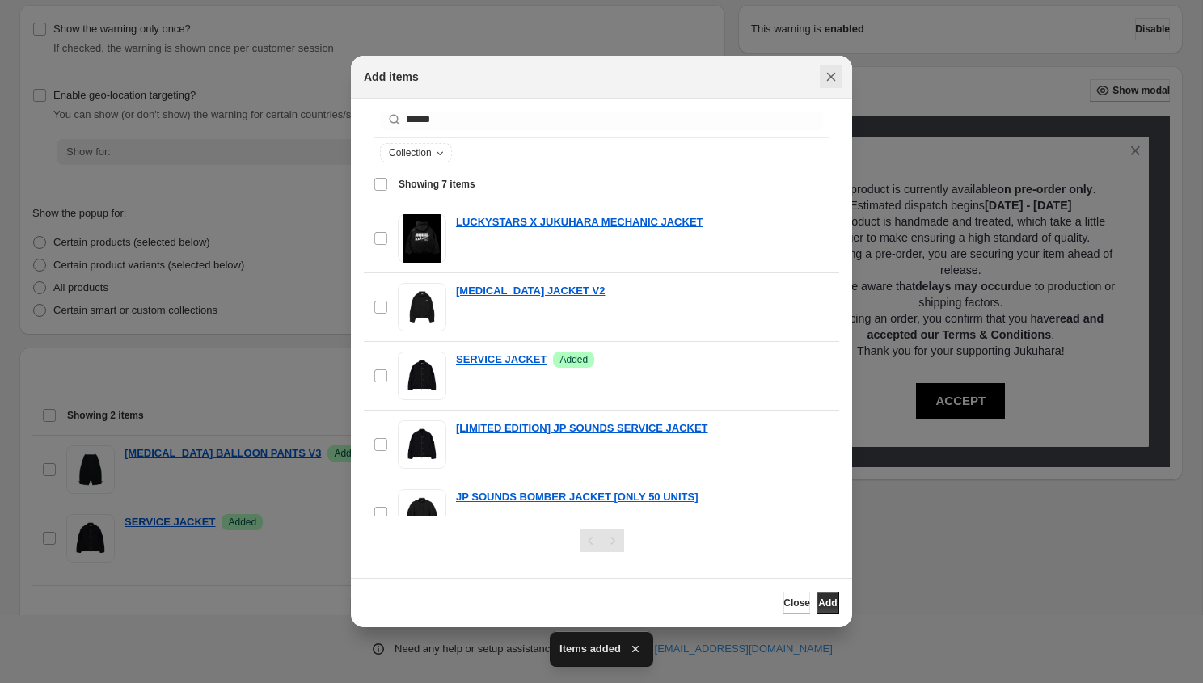 The height and width of the screenshot is (683, 1203). Describe the element at coordinates (391, 77) in the screenshot. I see `h2: Add items` at that location.